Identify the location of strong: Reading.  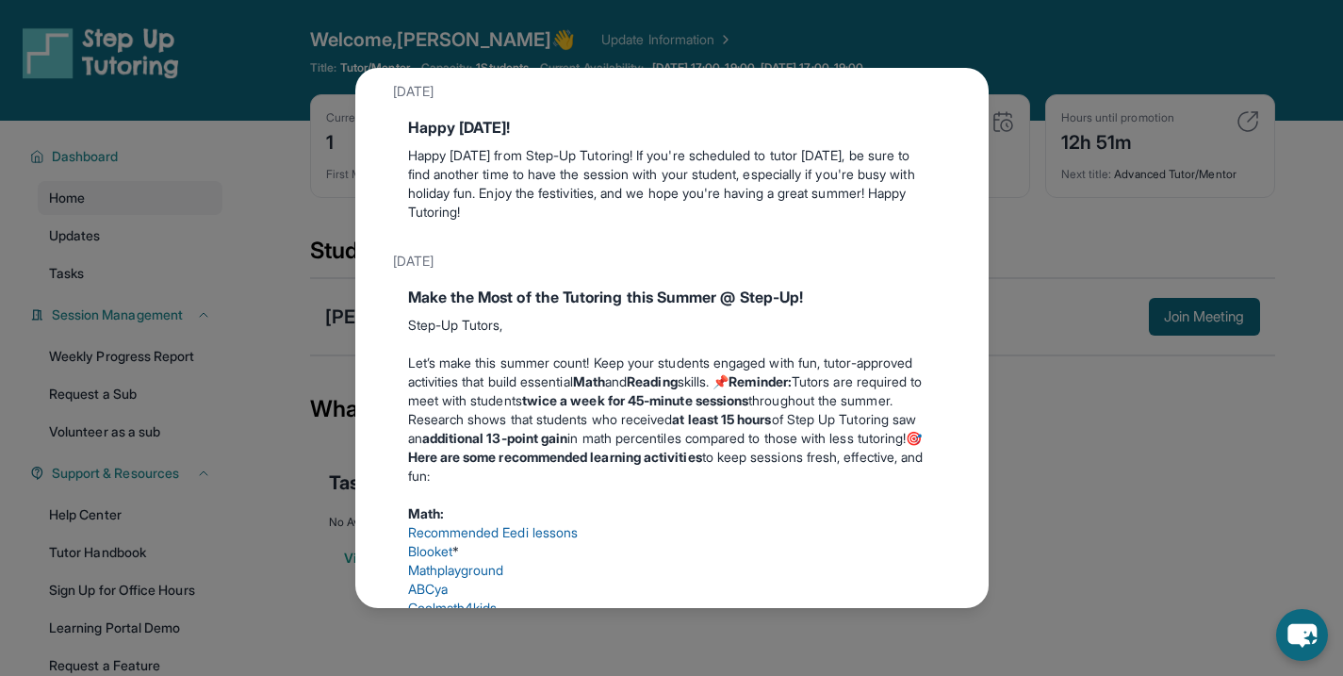
(652, 381).